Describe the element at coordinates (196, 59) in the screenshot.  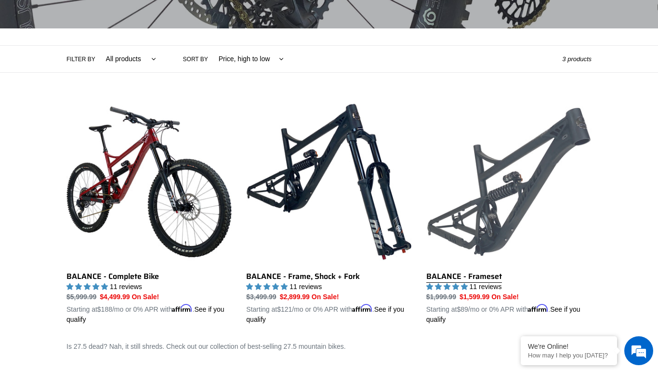
I see `label: Sort by` at that location.